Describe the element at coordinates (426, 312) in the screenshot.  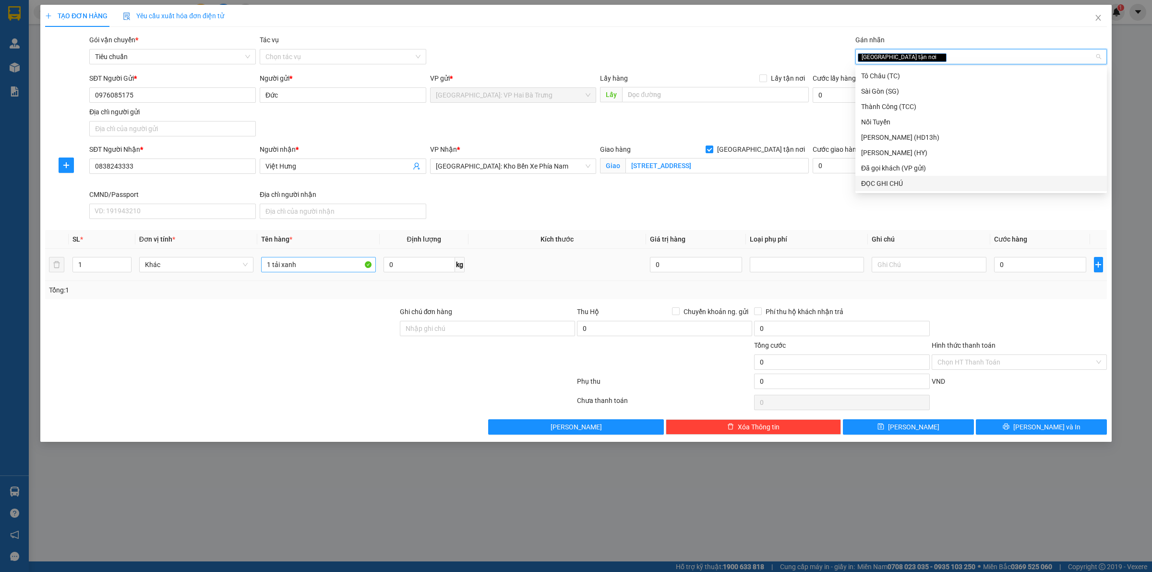
I see `label: Ghi chú đơn hàng` at that location.